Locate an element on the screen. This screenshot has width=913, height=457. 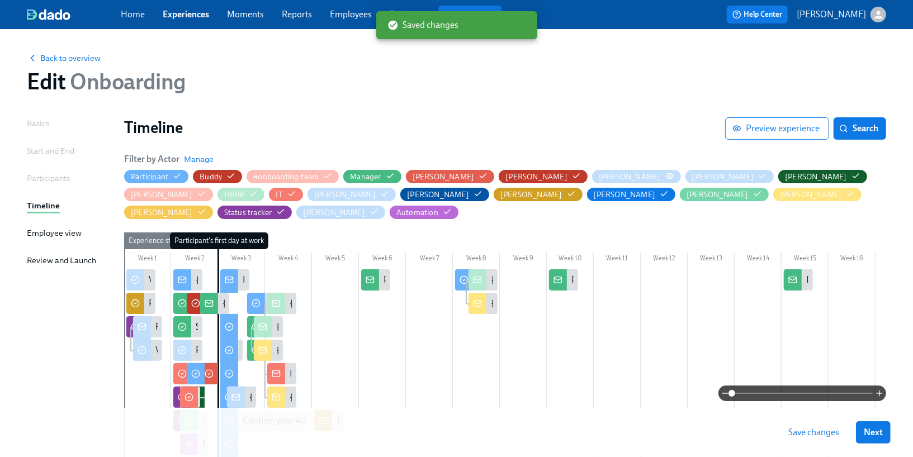
div: Week 9 is located at coordinates (523, 260).